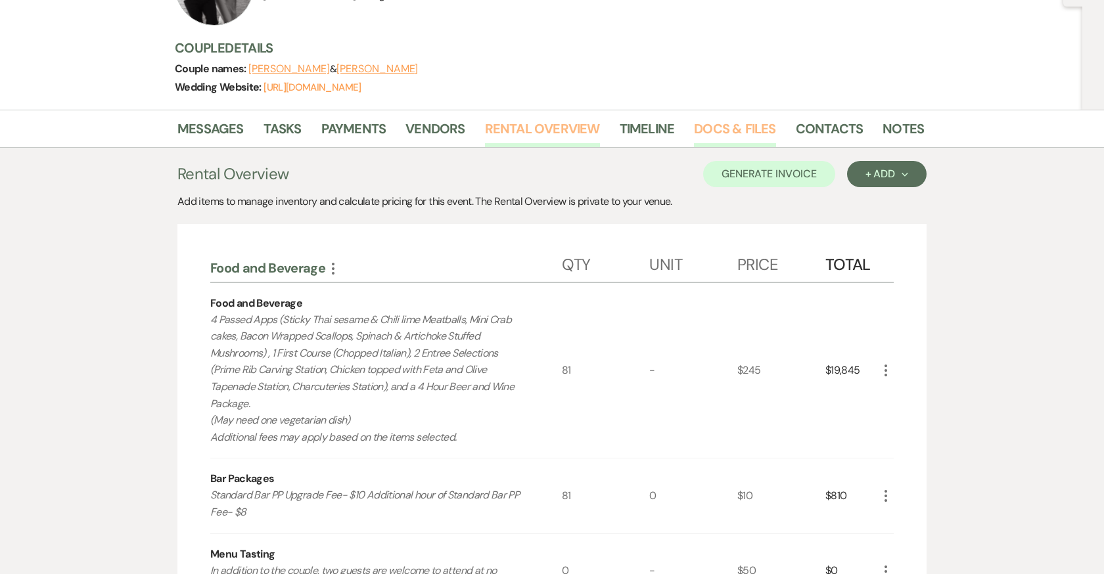  What do you see at coordinates (233, 174) in the screenshot?
I see `h3: Rental Overview` at bounding box center [233, 174].